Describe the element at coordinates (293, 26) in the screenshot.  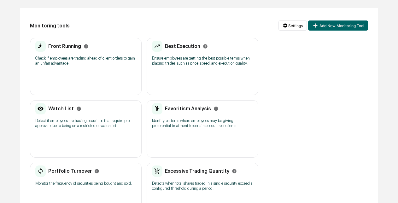
I see `button: Settings` at that location.